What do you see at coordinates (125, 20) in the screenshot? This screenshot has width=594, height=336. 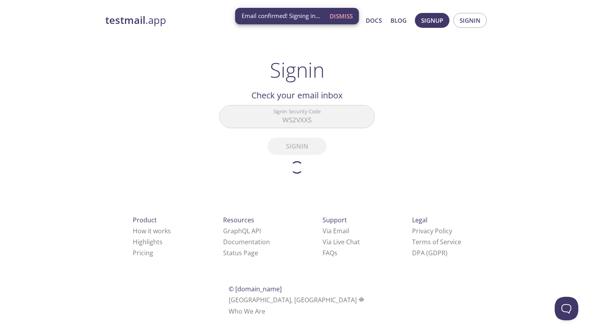 I see `strong: testmail` at bounding box center [125, 20].